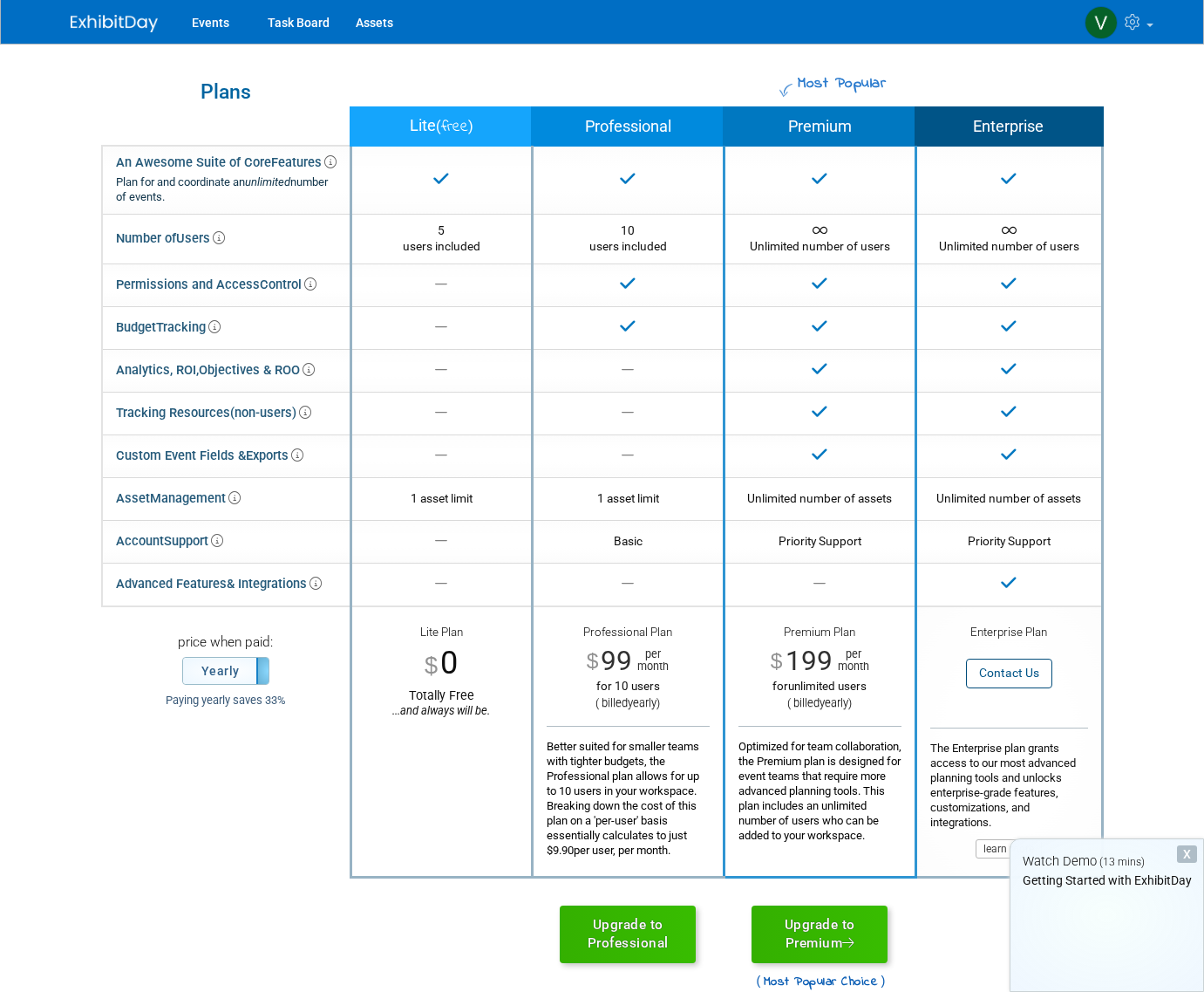  I want to click on span: 0, so click(449, 662).